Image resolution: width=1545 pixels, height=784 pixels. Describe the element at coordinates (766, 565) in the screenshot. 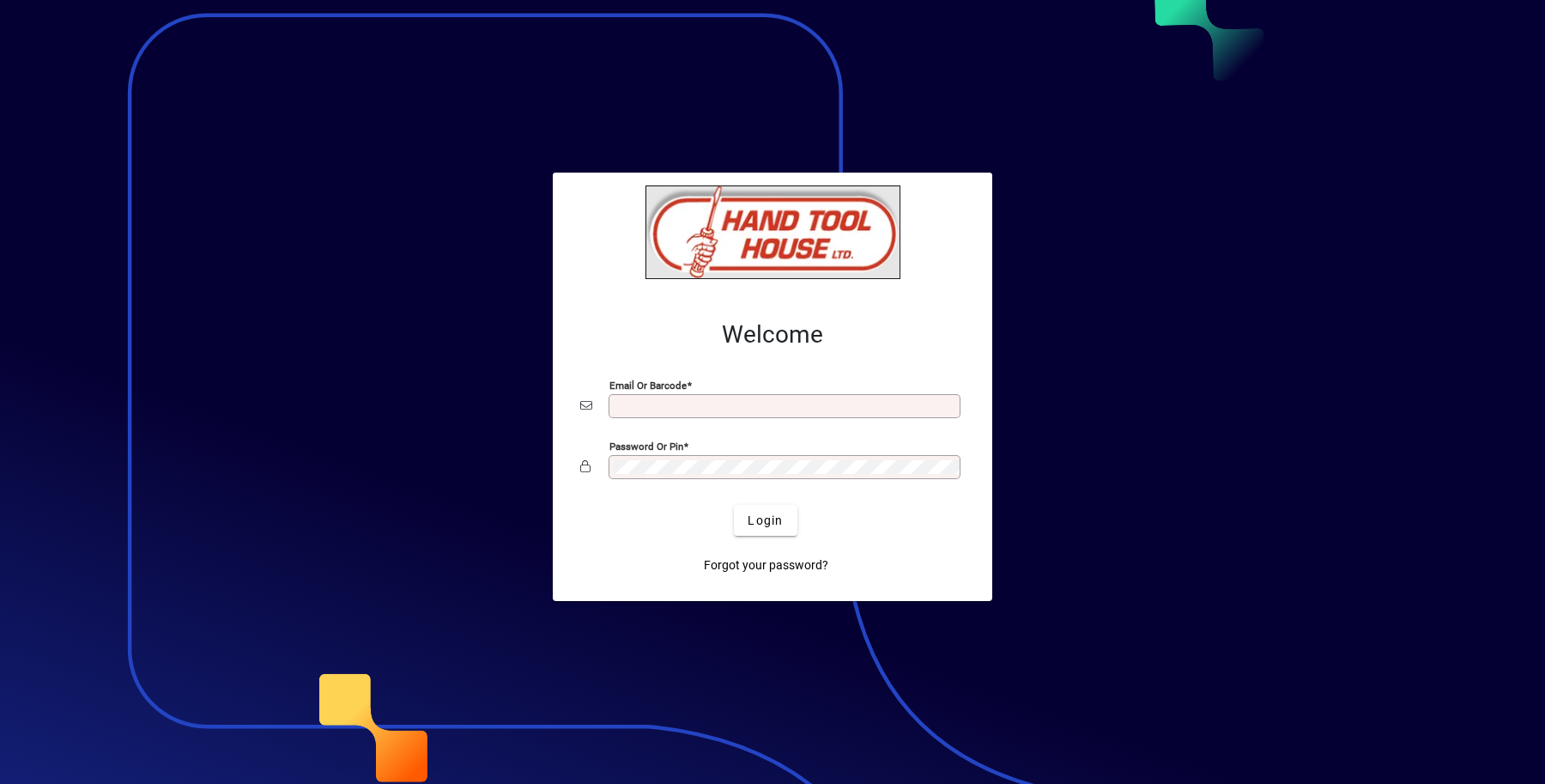

I see `a: Forgot your password?` at that location.